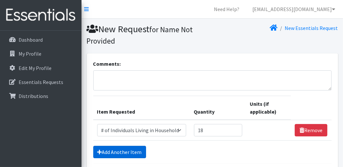  What do you see at coordinates (141, 108) in the screenshot?
I see `th: Item Requested` at bounding box center [141, 108].